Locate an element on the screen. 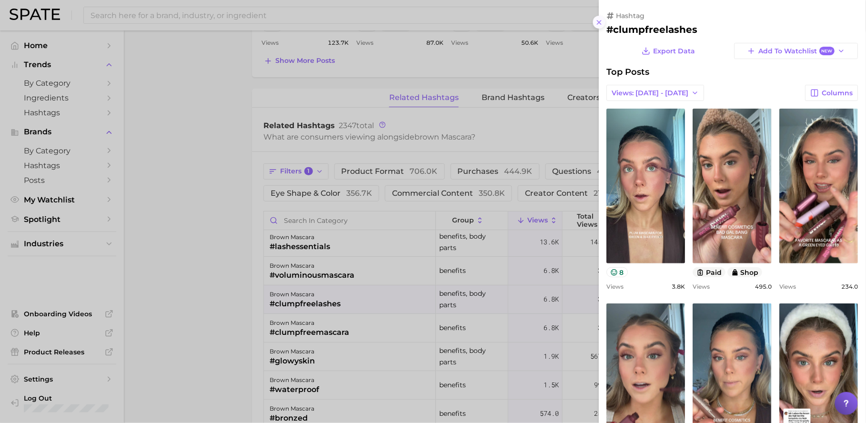 The height and width of the screenshot is (423, 866). h2: #clumpfreelashes is located at coordinates (733, 30).